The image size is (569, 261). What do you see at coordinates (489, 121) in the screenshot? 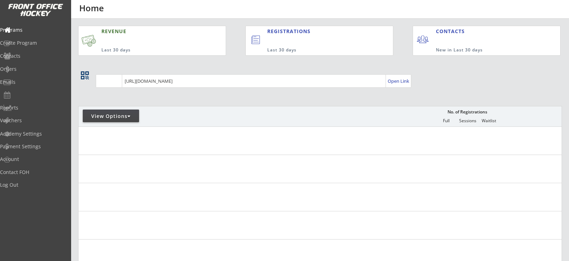
I see `div: Waitlist` at bounding box center [489, 121].